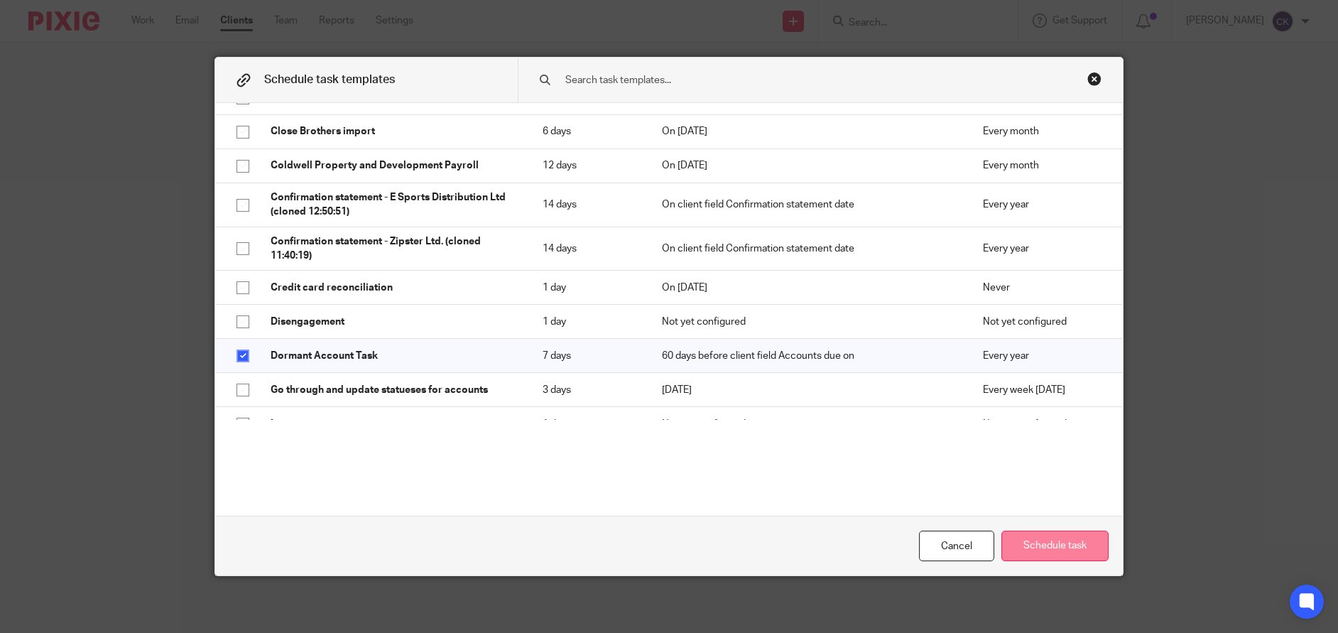  I want to click on p: Confirmation statement - Zipster Ltd. (cloned 11:40:19), so click(392, 249).